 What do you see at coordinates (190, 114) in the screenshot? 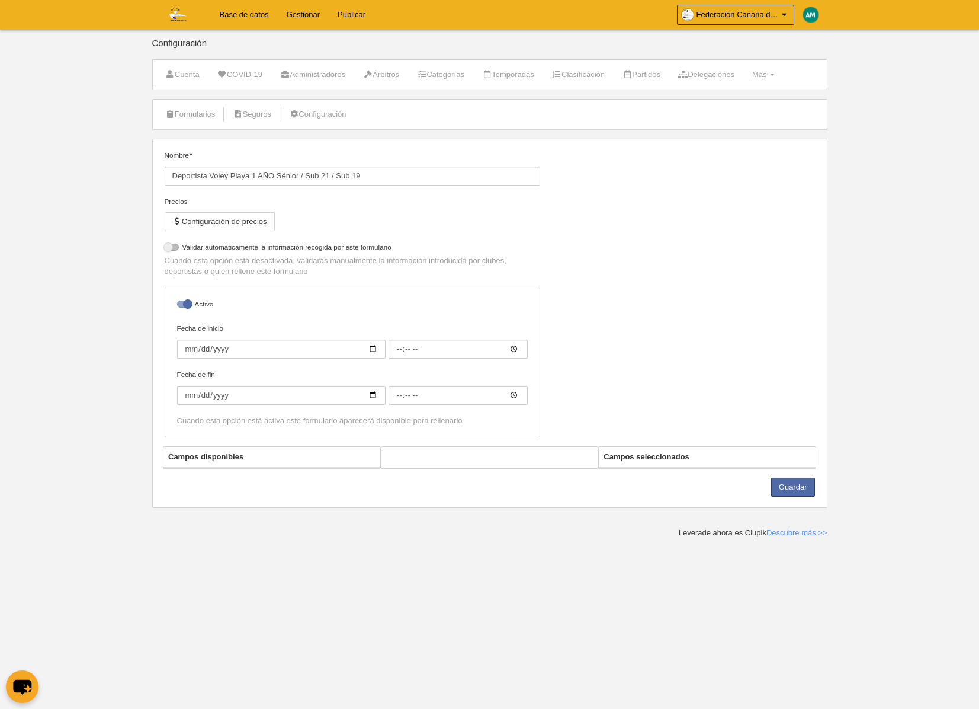
I see `a: Formularios` at bounding box center [190, 114].